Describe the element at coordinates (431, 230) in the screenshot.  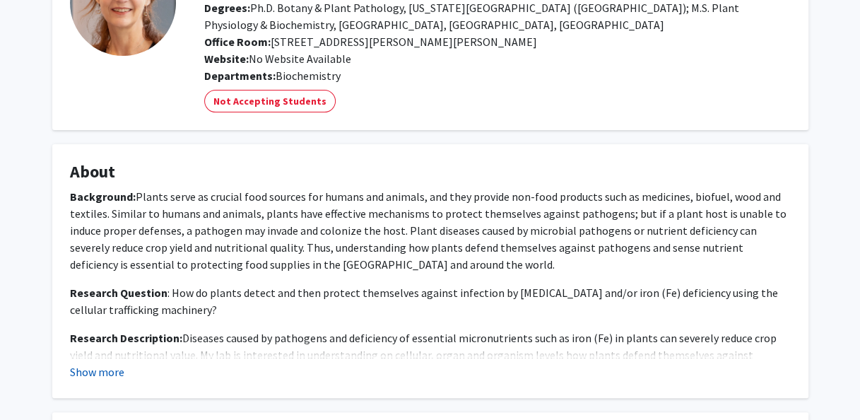
I see `p: Plants serve as crucial food sources for humans and animals, and they provide non-food products s...` at that location.